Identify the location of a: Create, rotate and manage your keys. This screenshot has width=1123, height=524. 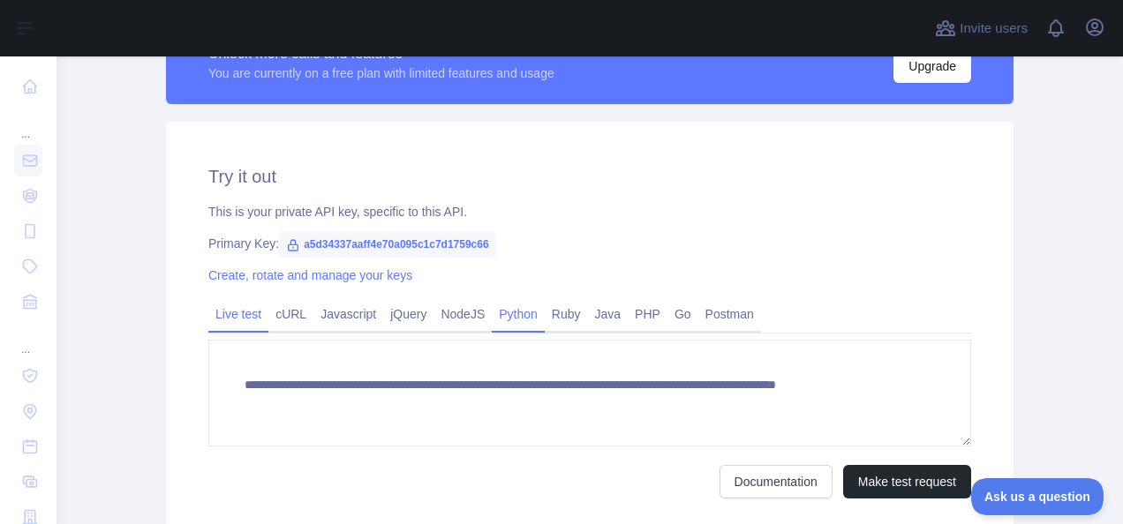
(310, 275).